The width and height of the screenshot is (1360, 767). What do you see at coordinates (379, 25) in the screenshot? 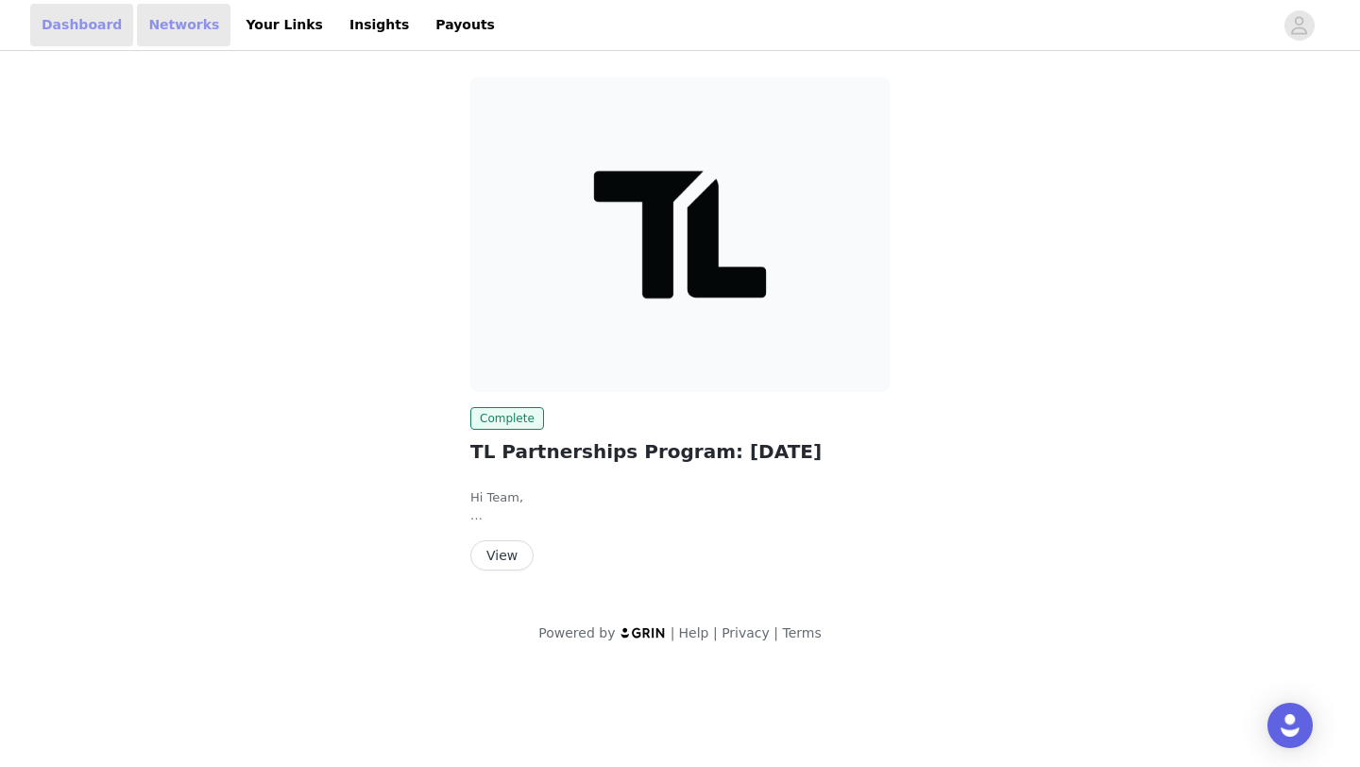
I see `a: Insights` at bounding box center [379, 25].